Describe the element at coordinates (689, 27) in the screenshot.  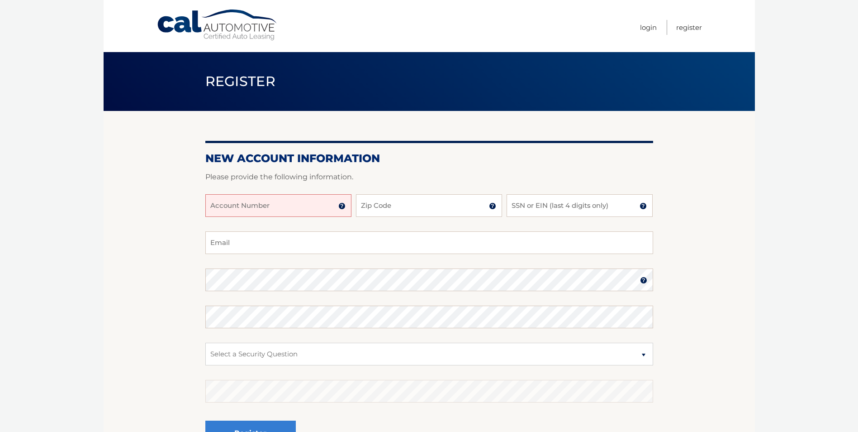
I see `a: Register` at that location.